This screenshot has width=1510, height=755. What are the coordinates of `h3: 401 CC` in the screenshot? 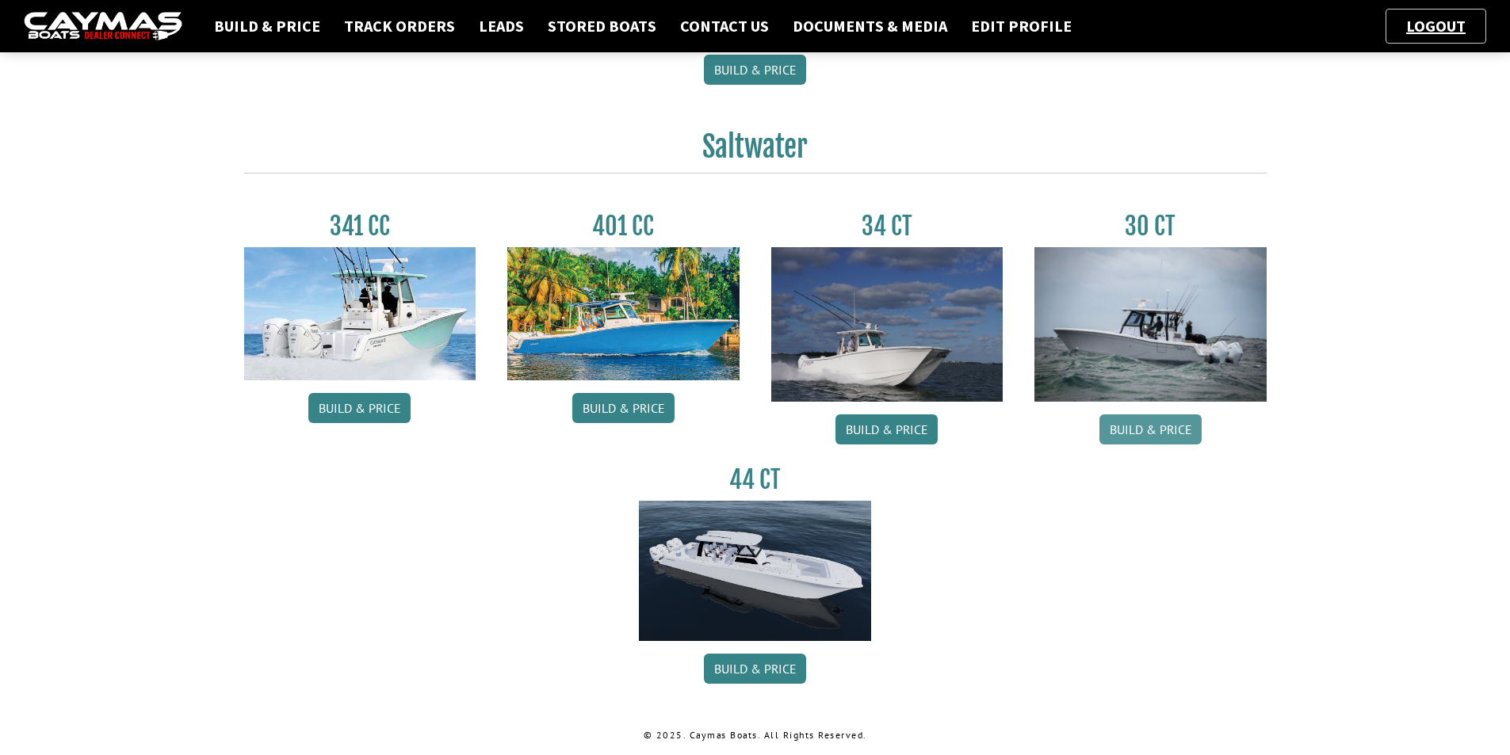 It's located at (623, 226).